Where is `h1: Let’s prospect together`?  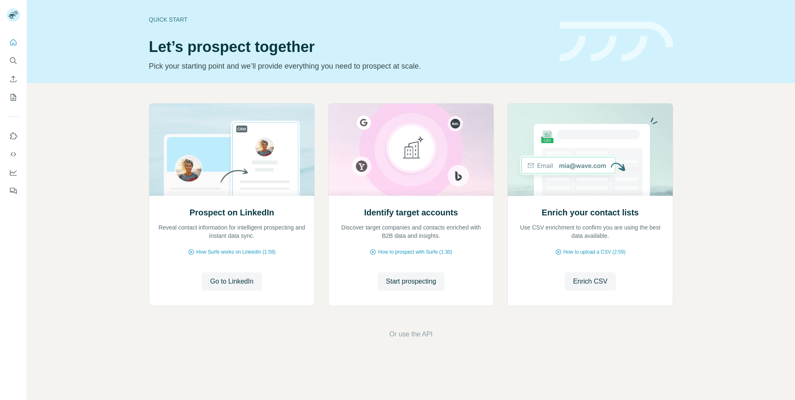
h1: Let’s prospect together is located at coordinates (349, 47).